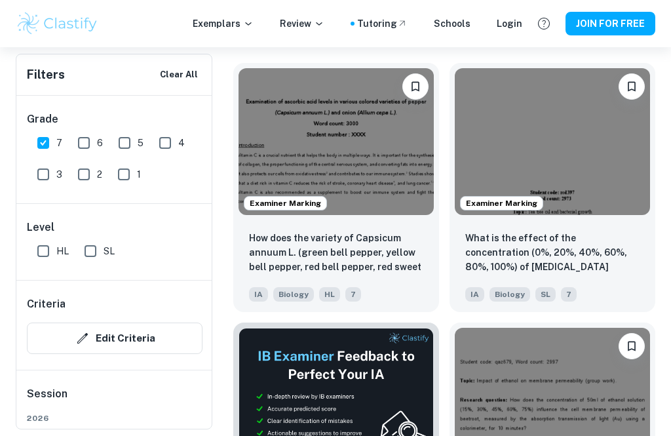 The height and width of the screenshot is (436, 671). I want to click on span: 5, so click(140, 143).